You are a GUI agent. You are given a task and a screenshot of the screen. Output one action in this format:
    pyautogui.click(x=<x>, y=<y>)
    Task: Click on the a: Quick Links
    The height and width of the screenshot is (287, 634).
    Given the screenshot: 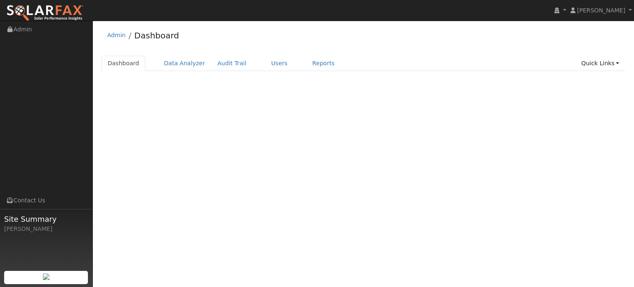 What is the action you would take?
    pyautogui.click(x=601, y=63)
    